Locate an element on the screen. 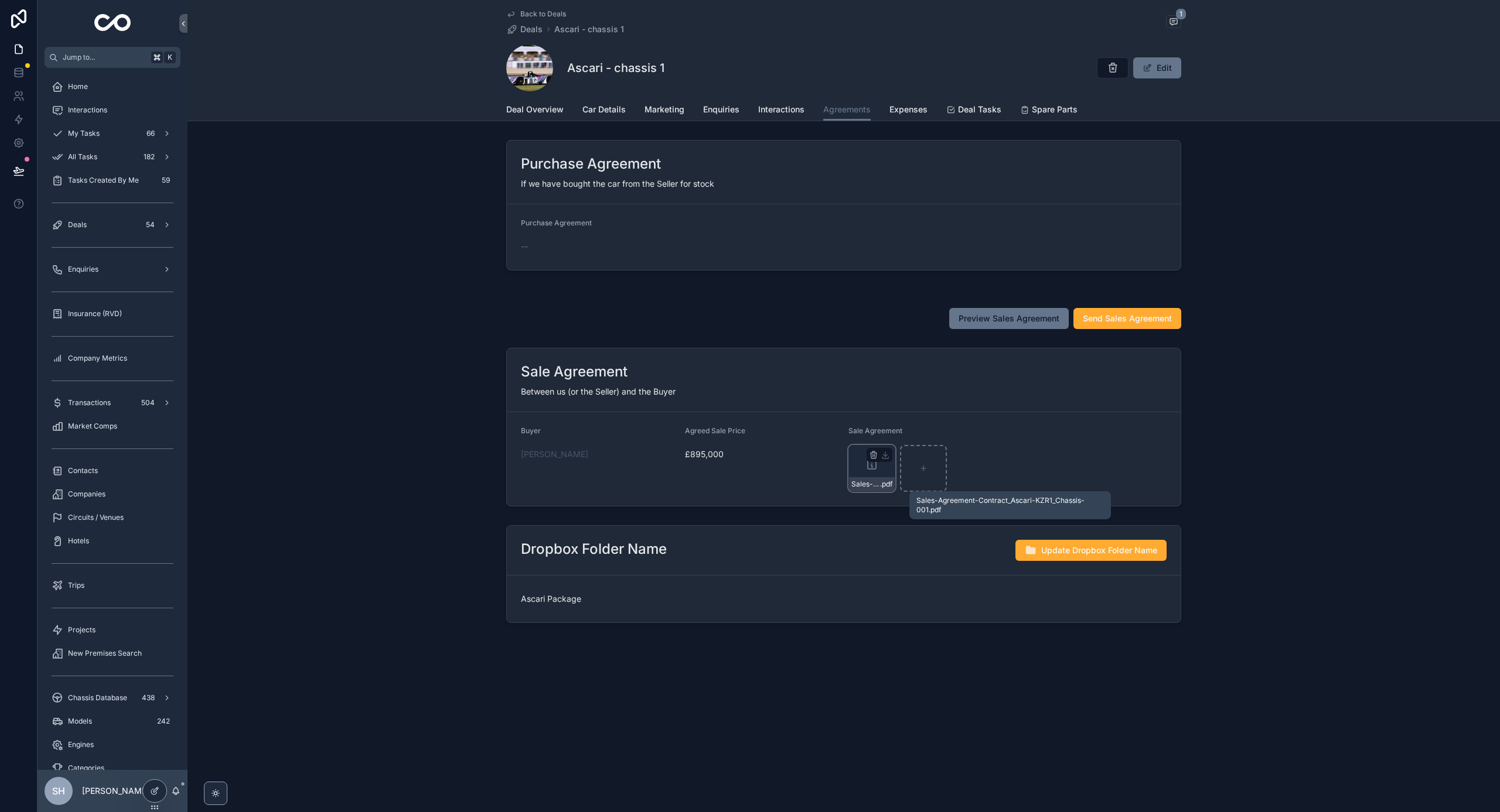 The width and height of the screenshot is (1500, 812). a: Marketing is located at coordinates (665, 111).